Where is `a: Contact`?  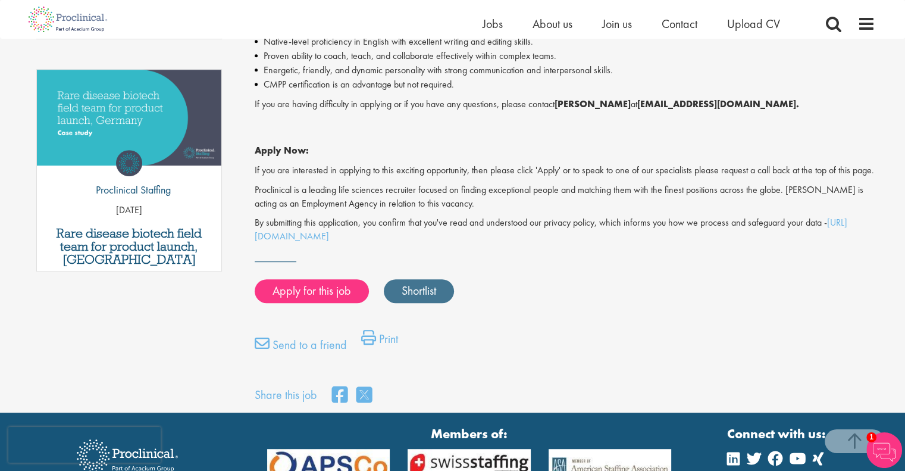 a: Contact is located at coordinates (680, 24).